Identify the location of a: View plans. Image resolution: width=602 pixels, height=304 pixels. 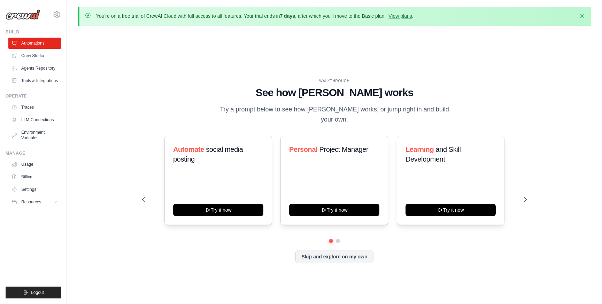
(400, 16).